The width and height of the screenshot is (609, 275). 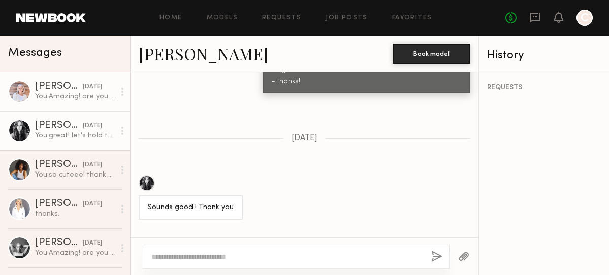 I want to click on div: You: Amazing! are you able to send us recent images of your hair?, so click(x=75, y=96).